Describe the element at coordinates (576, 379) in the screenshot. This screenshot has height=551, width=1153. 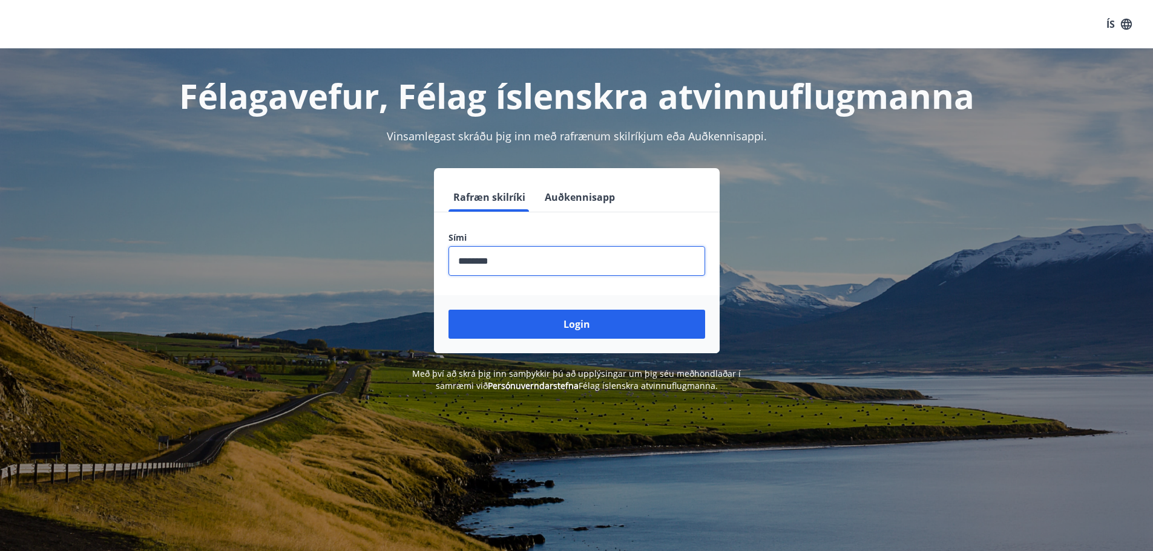
I see `span: Með því að skrá þig inn samþykkir þú að upplýsingar um þig séu meðhöndlaðar í samræmi við Félag í...` at that location.